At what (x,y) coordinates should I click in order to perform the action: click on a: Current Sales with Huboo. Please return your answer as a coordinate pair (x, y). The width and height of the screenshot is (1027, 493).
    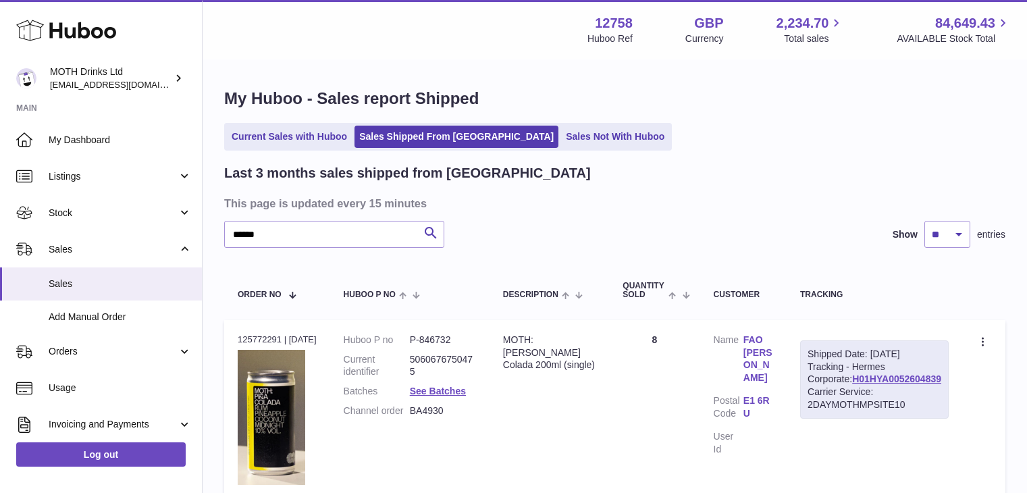
    Looking at the image, I should click on (289, 136).